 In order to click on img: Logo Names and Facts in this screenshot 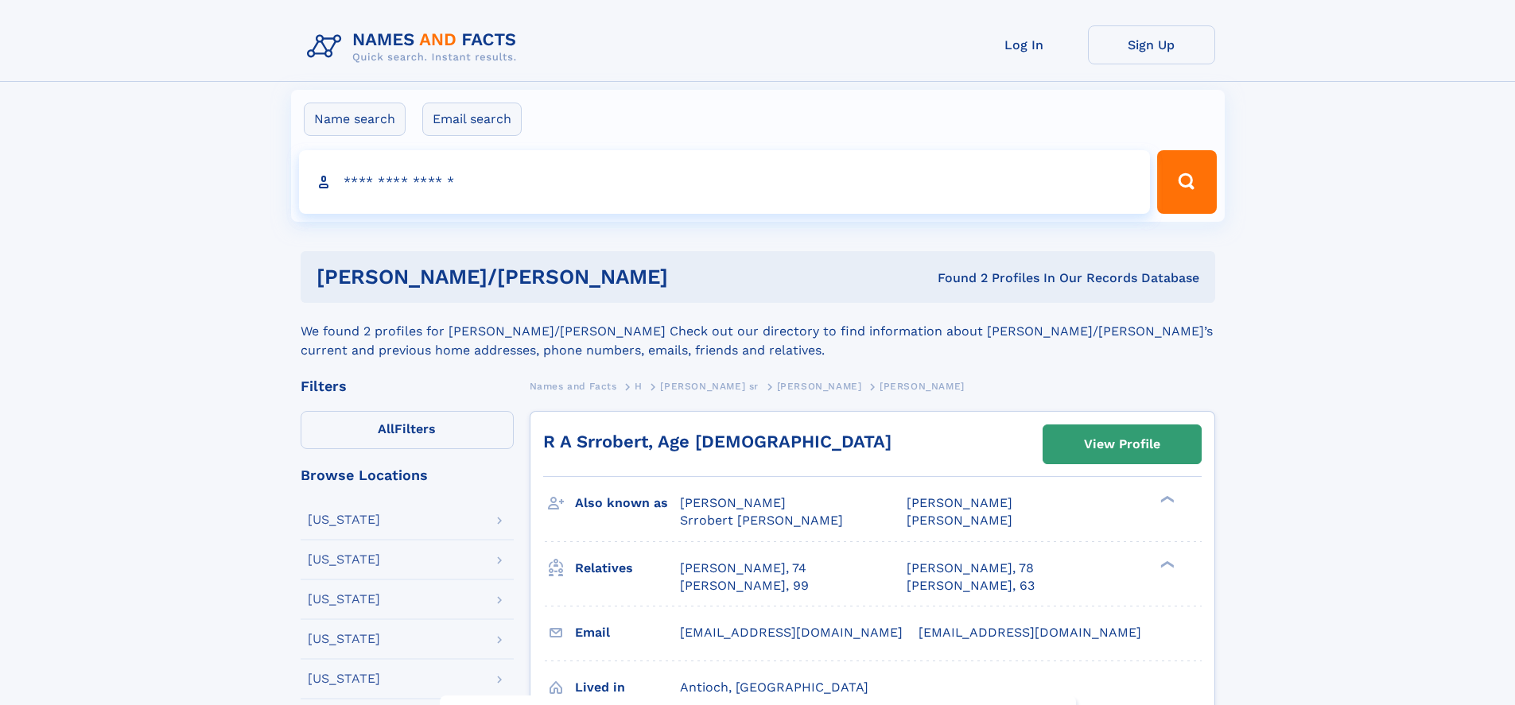, I will do `click(415, 47)`.